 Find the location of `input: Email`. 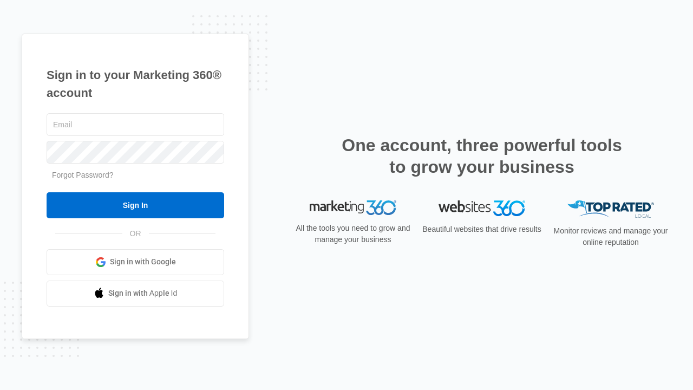

input: Email is located at coordinates (135, 124).